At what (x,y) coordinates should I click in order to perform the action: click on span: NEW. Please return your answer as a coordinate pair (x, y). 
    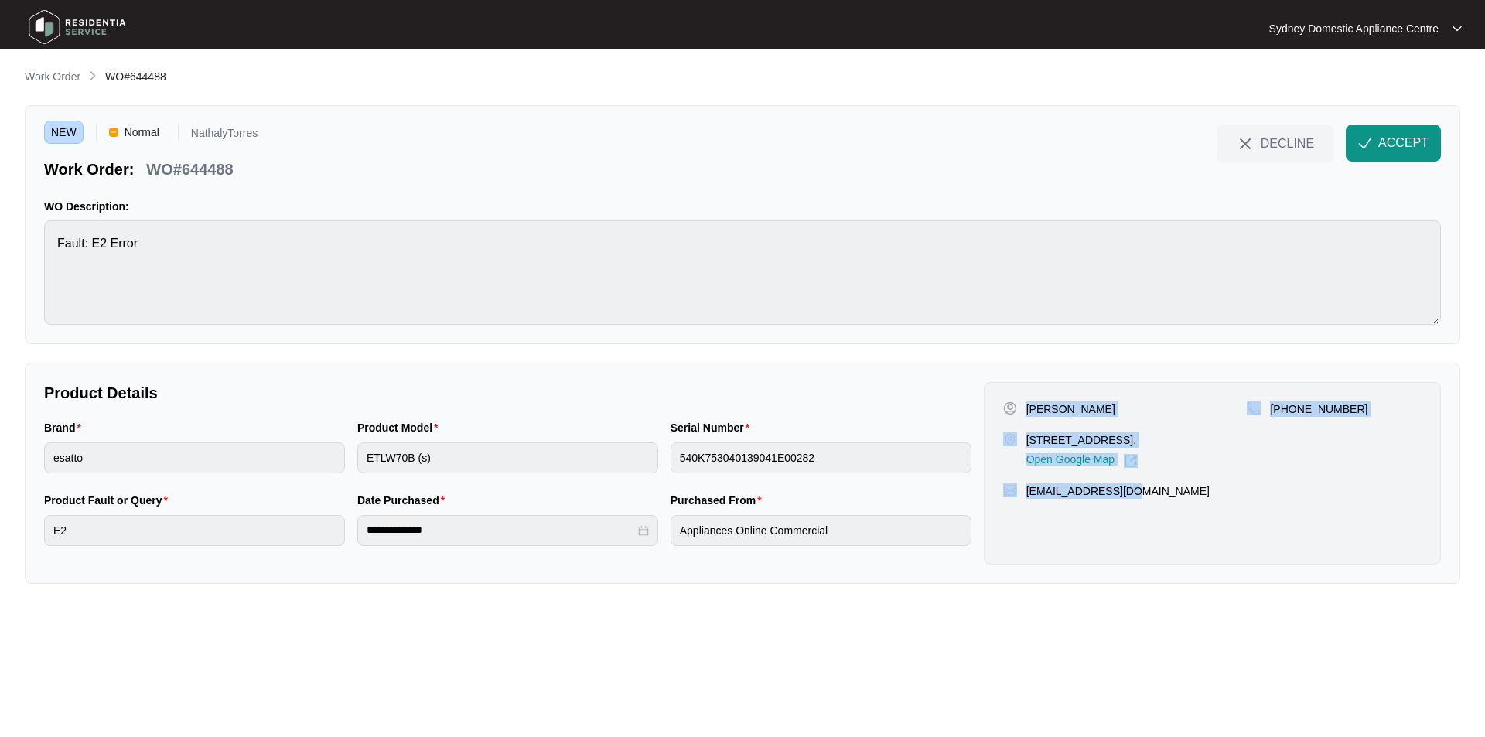
    Looking at the image, I should click on (63, 132).